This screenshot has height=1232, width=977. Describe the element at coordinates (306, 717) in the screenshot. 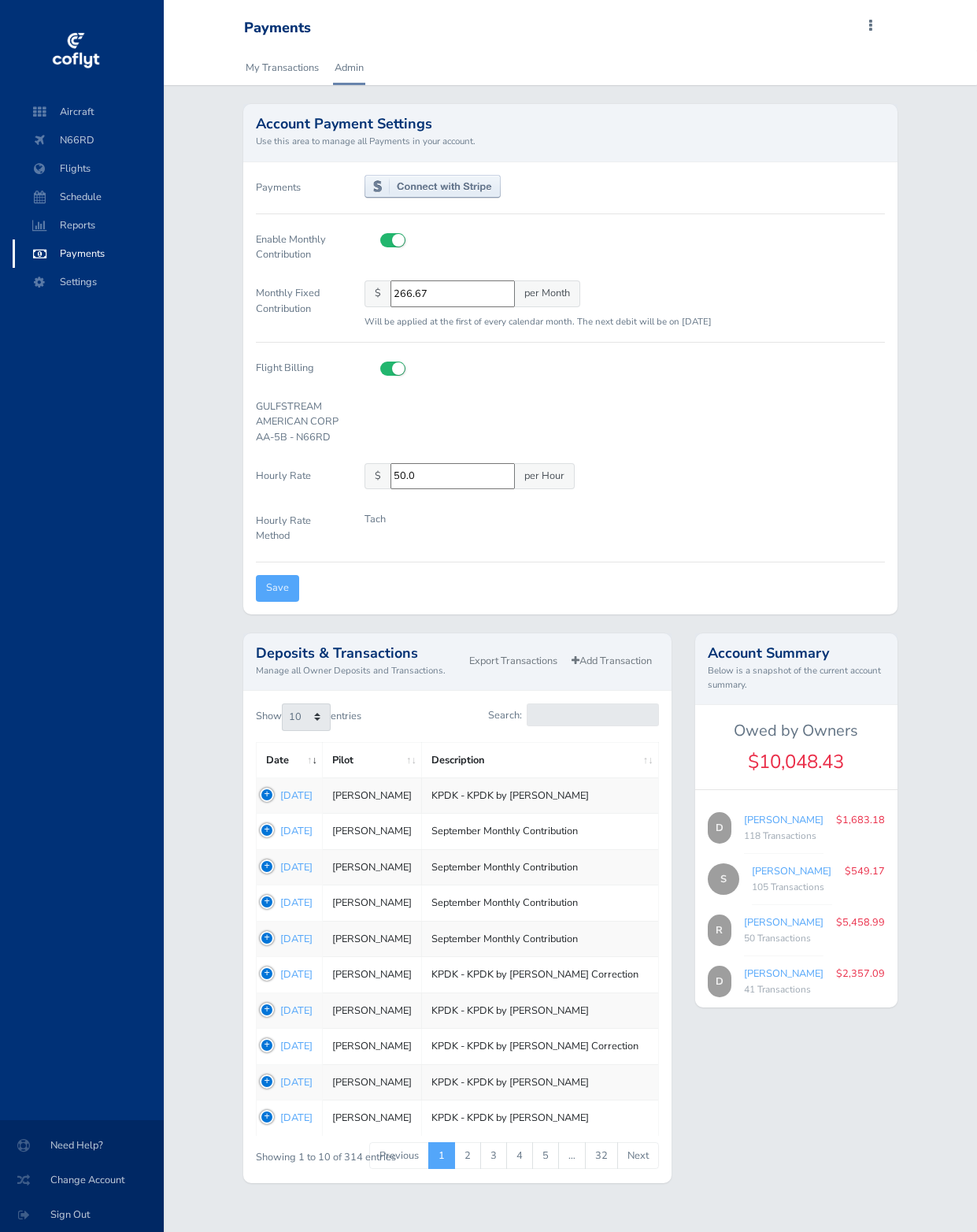

I see `select: Showentries` at that location.